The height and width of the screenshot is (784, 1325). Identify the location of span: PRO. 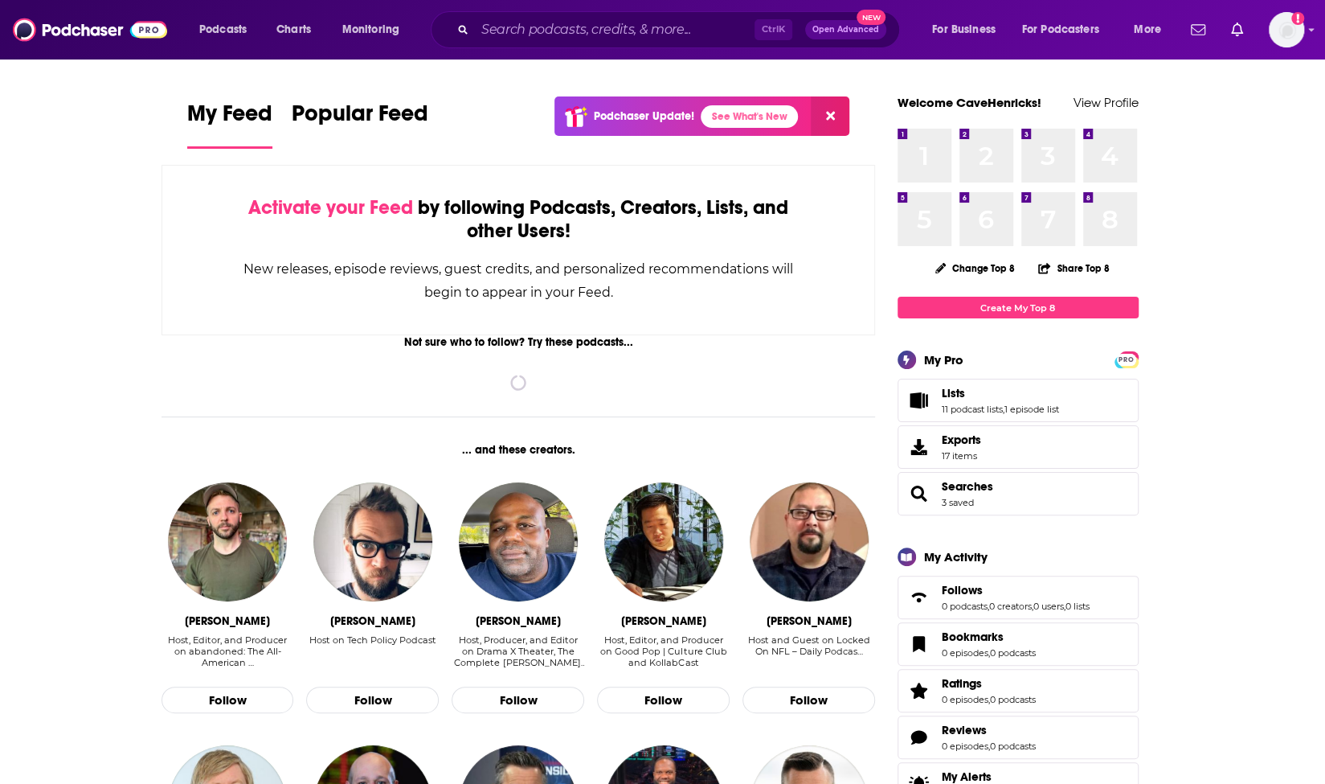
(1127, 359).